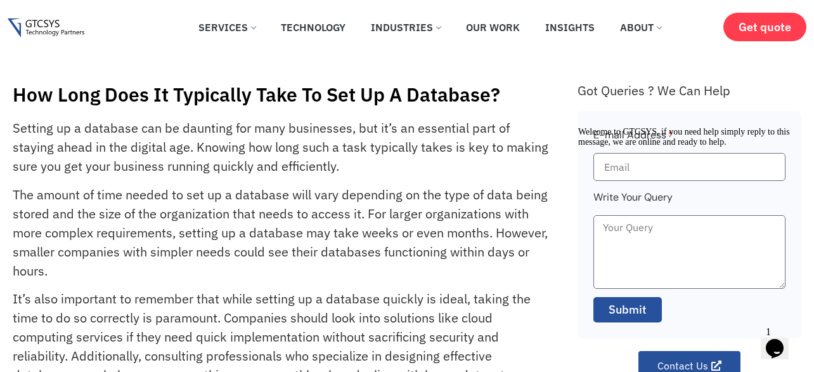  Describe the element at coordinates (683, 365) in the screenshot. I see `span: Contact Us` at that location.